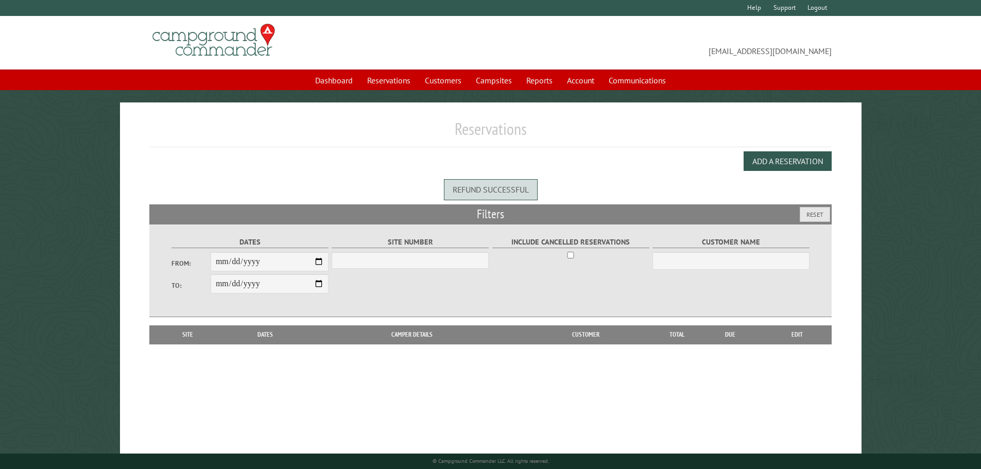  Describe the element at coordinates (491, 214) in the screenshot. I see `h2: Filters` at that location.